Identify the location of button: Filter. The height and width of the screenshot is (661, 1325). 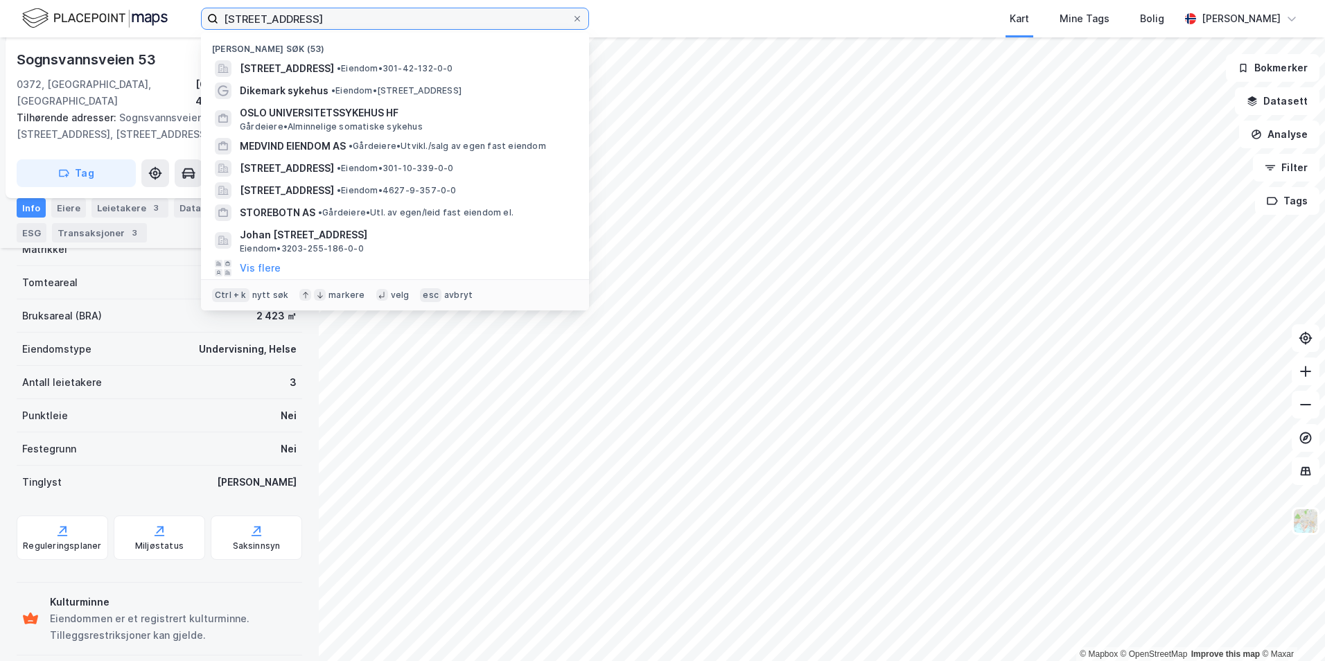
(1287, 168).